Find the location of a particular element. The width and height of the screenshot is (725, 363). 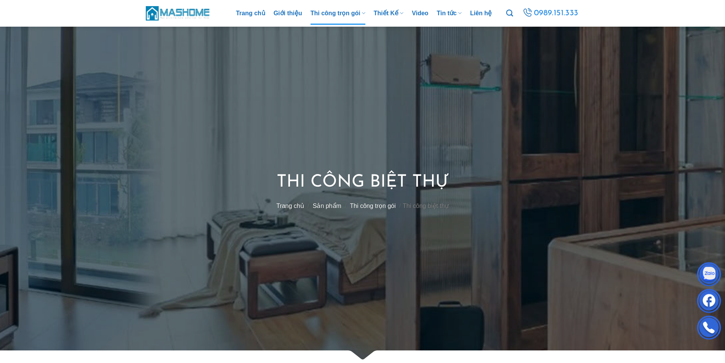

a: Liên hệ is located at coordinates (481, 13).